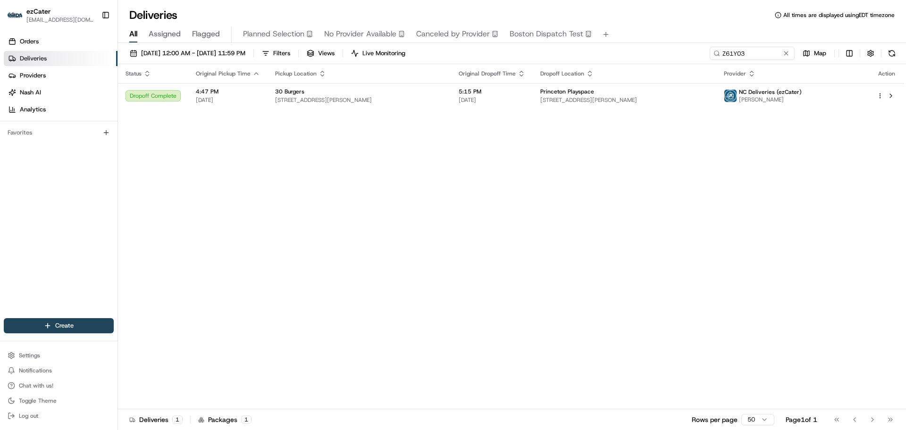  Describe the element at coordinates (839, 15) in the screenshot. I see `span: All times are displayed using EDT timezone` at that location.